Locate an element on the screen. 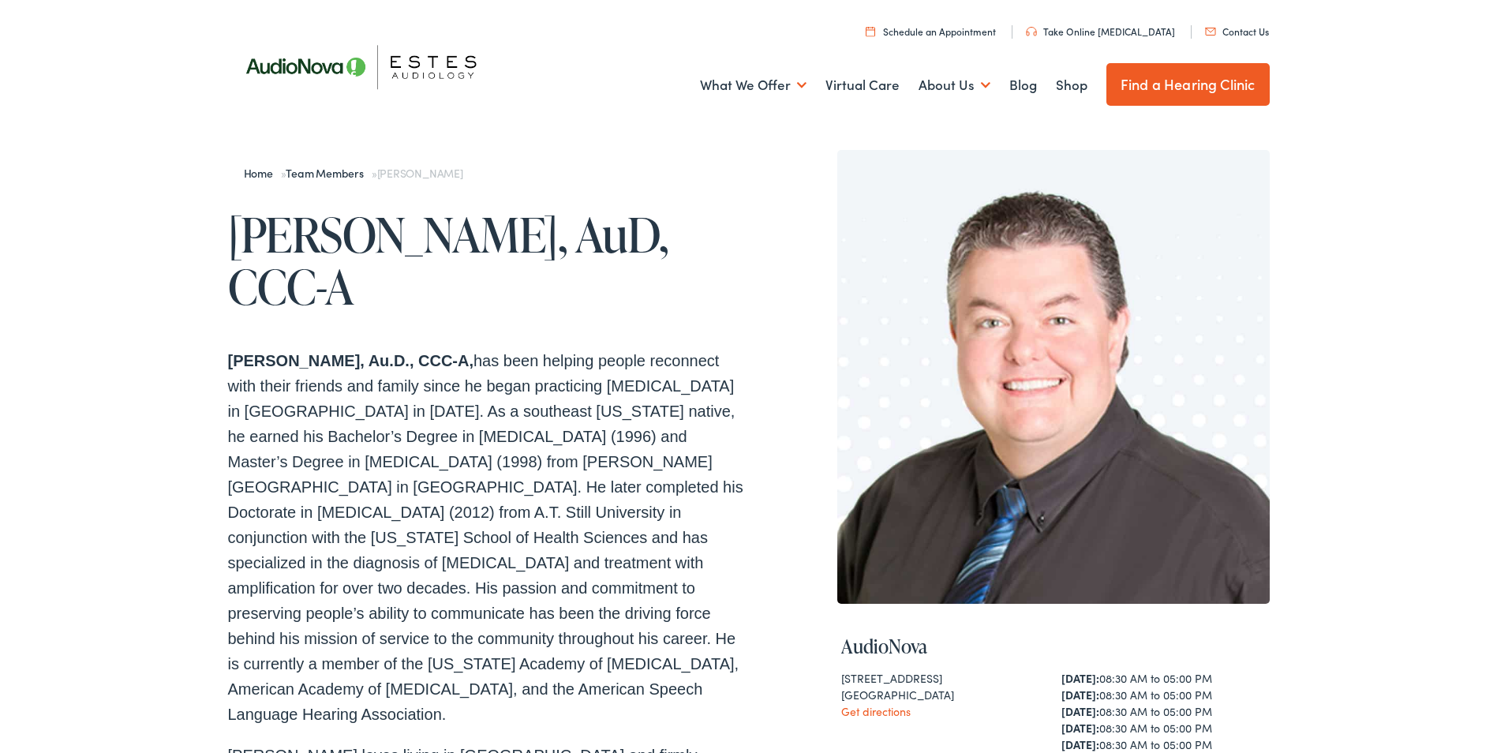 Image resolution: width=1497 pixels, height=753 pixels. a: Contact Us is located at coordinates (1237, 31).